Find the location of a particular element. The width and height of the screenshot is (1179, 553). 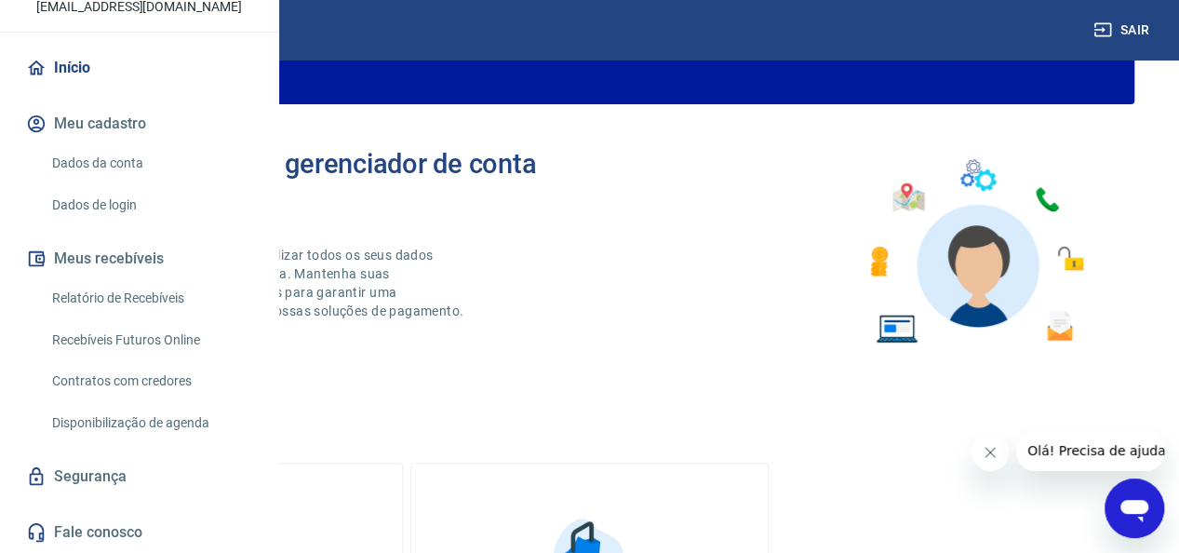

a: Contratos com credores is located at coordinates (150, 381).